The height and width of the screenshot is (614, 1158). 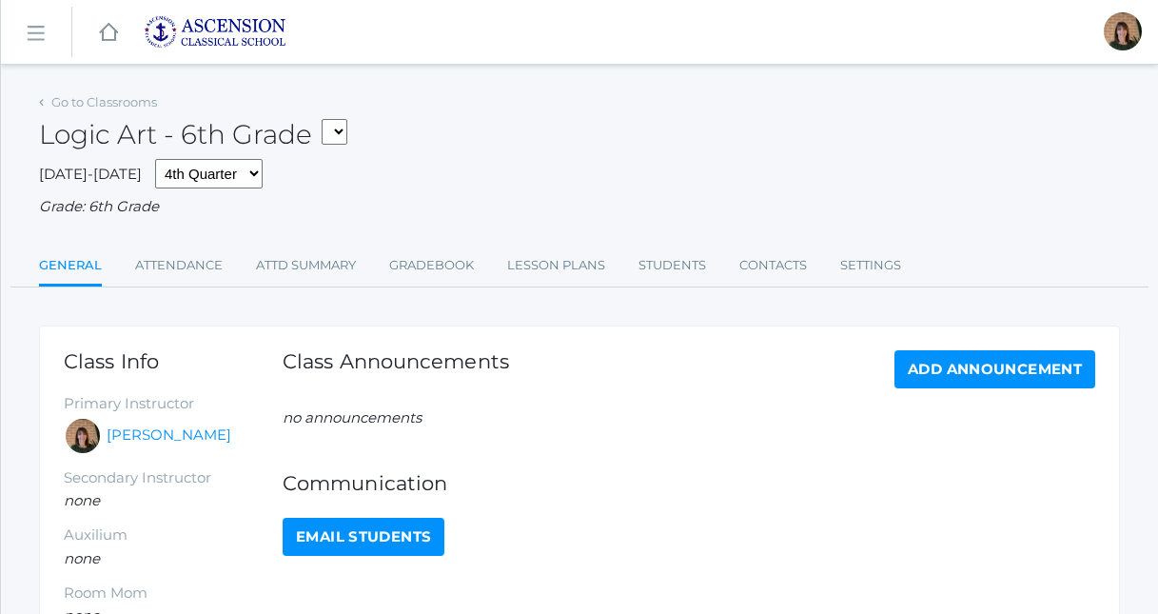 I want to click on a: Attd Summary, so click(x=306, y=266).